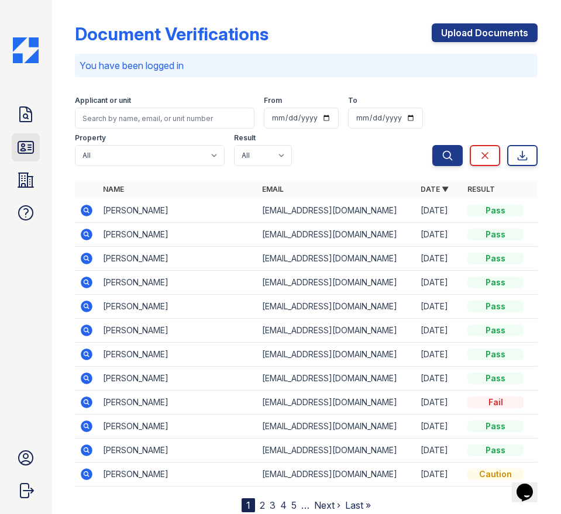 This screenshot has height=514, width=561. What do you see at coordinates (353, 101) in the screenshot?
I see `label: To` at bounding box center [353, 101].